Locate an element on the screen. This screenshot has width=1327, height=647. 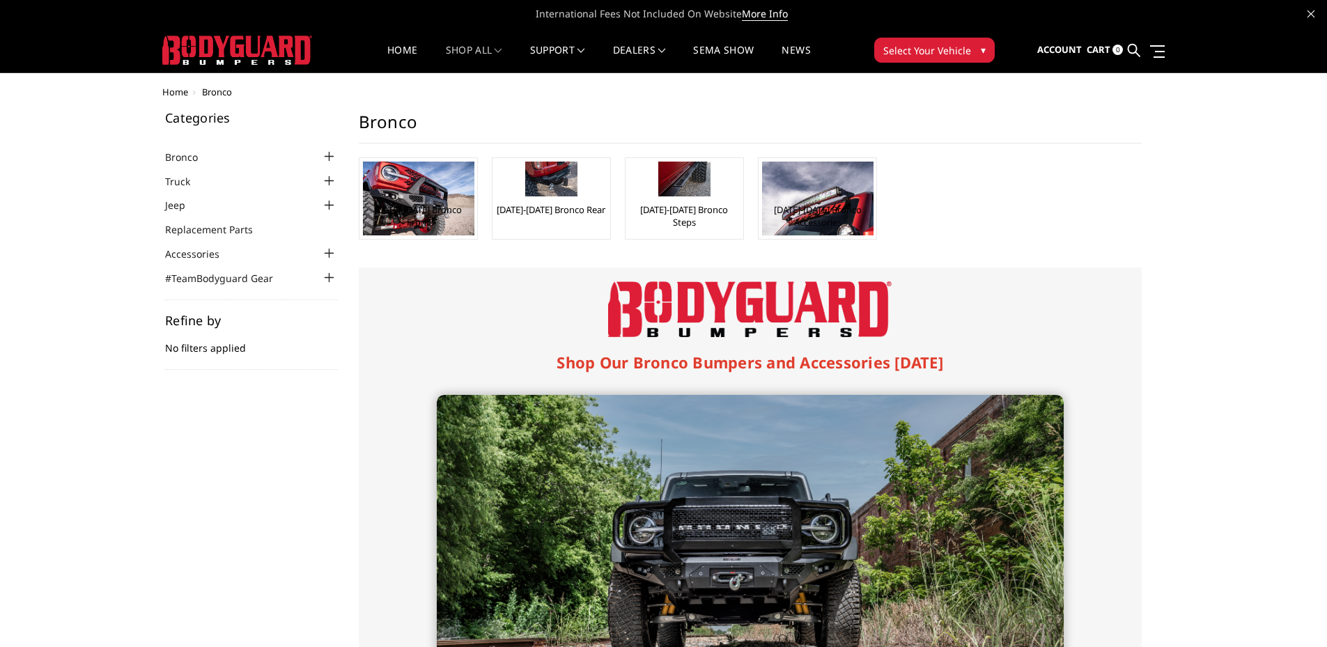
span: 0 is located at coordinates (1117, 49).